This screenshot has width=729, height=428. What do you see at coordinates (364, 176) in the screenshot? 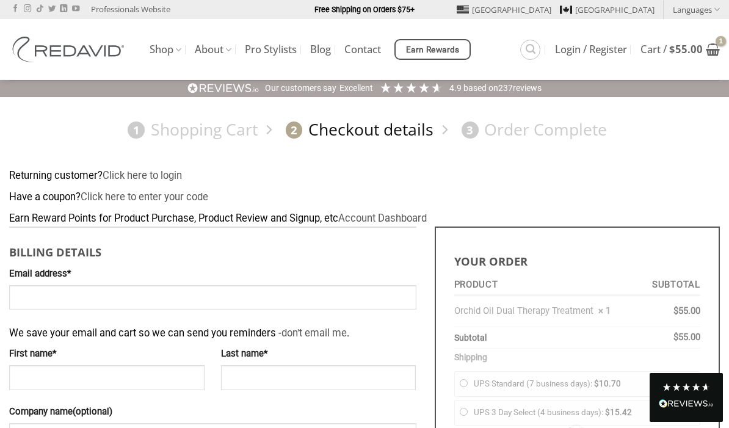
I see `div: Returning customer?` at bounding box center [364, 176].